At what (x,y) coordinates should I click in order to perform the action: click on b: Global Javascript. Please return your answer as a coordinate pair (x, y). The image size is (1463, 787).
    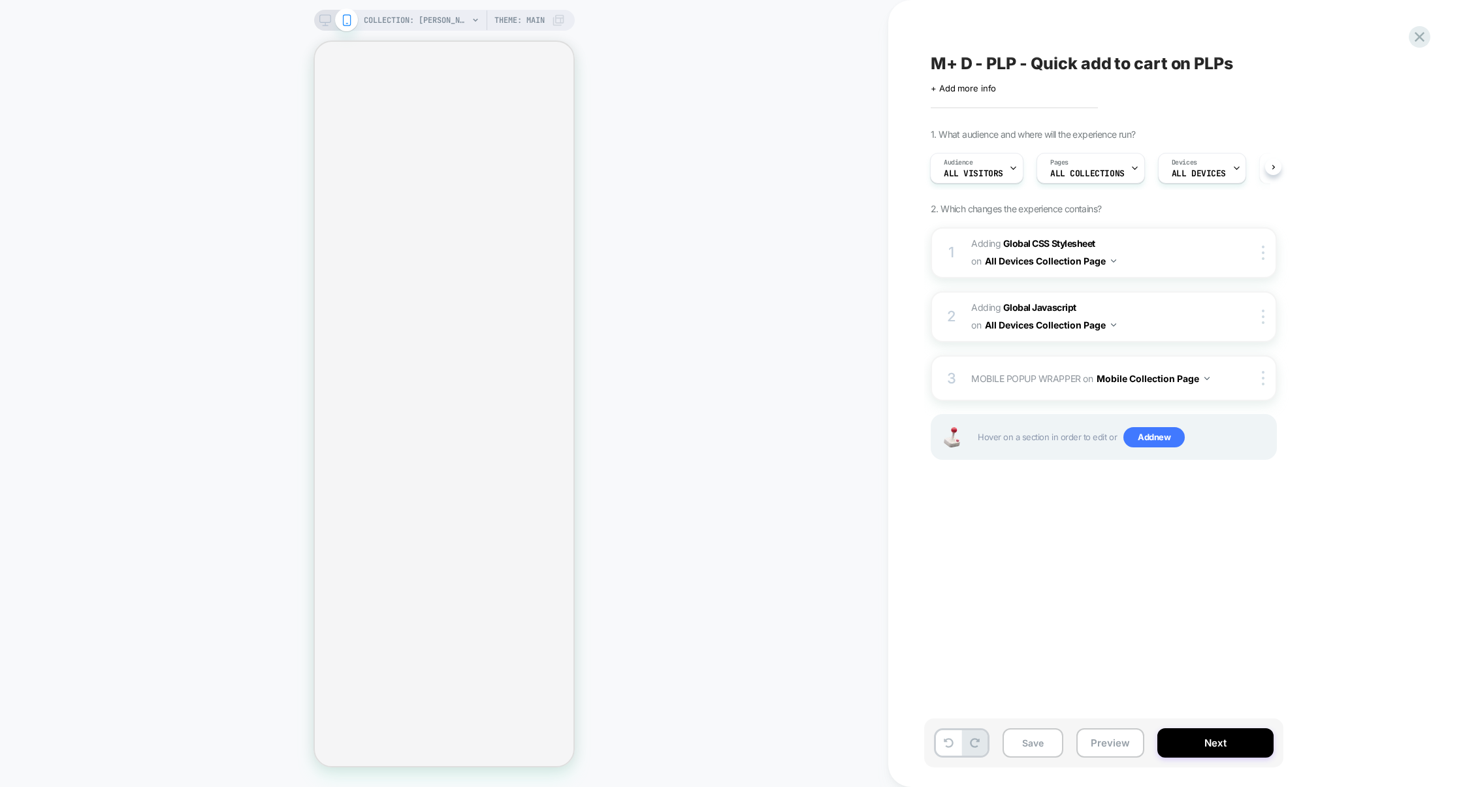
    Looking at the image, I should click on (1040, 307).